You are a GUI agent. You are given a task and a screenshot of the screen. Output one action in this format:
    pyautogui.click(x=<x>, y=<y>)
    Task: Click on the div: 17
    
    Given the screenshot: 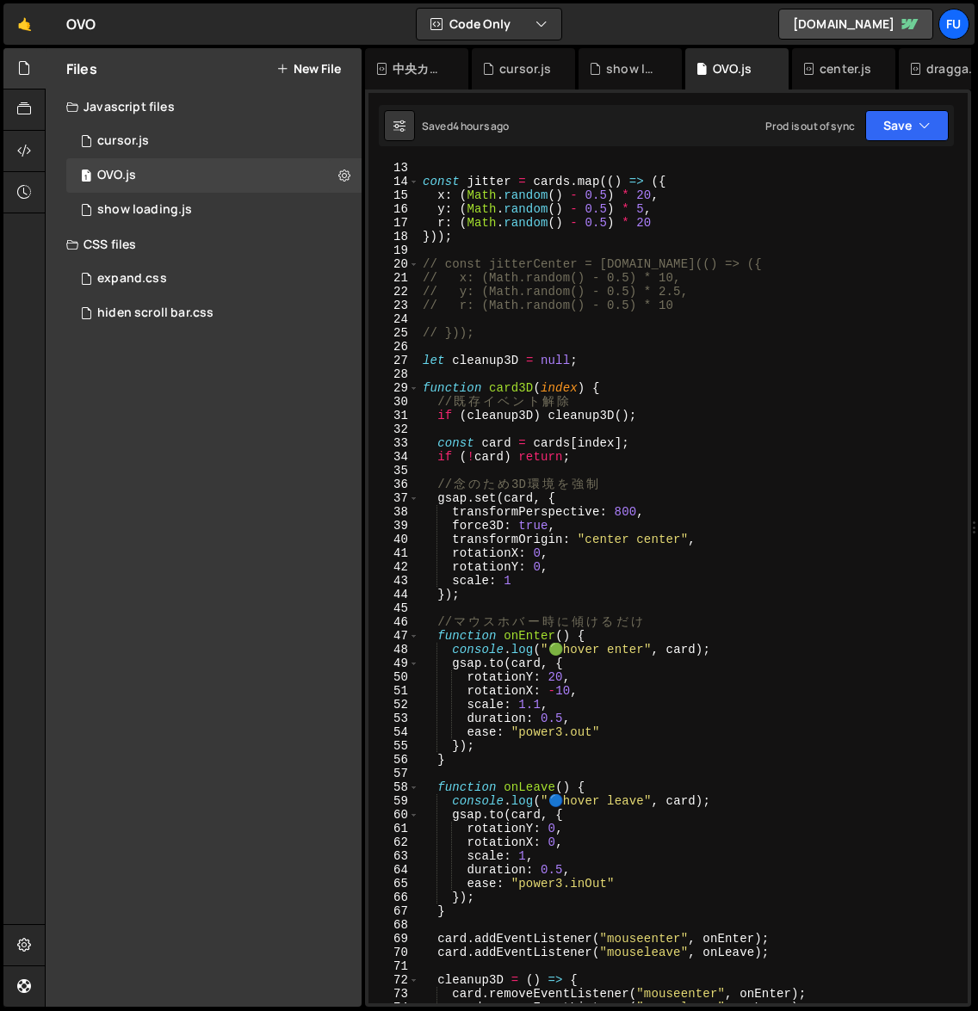 What is the action you would take?
    pyautogui.click(x=393, y=223)
    